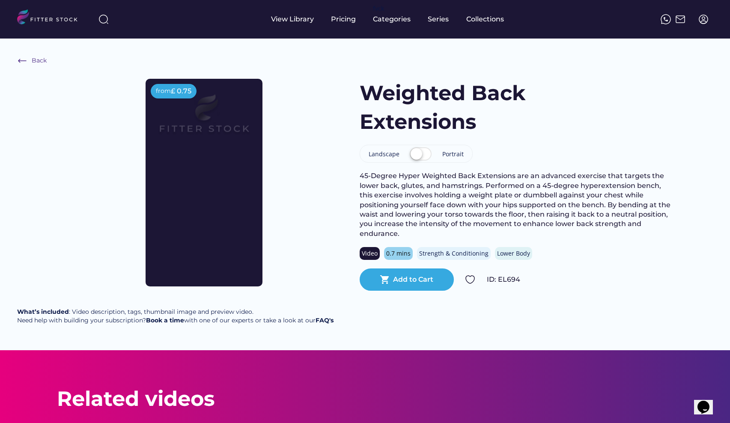 This screenshot has height=423, width=730. What do you see at coordinates (454, 253) in the screenshot?
I see `div: Strength & Conditioning` at bounding box center [454, 253].